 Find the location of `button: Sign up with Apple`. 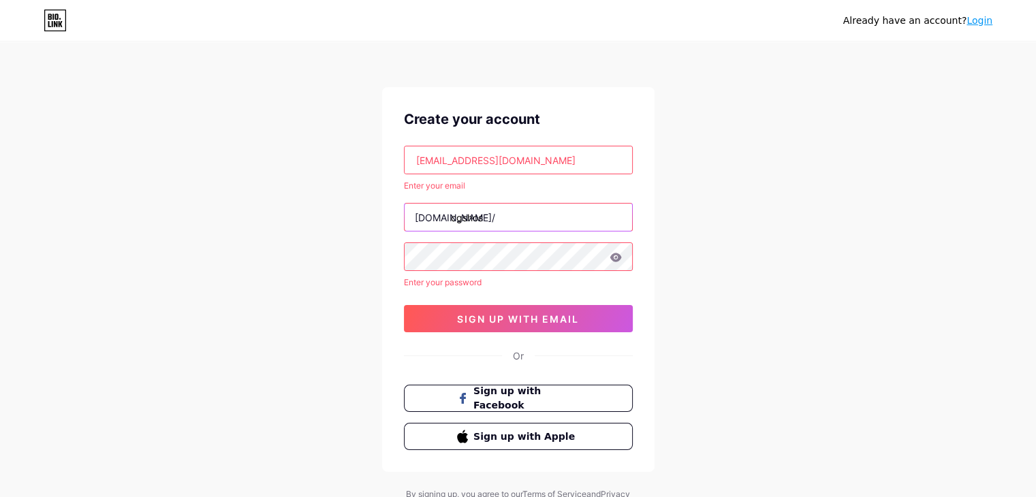

button: Sign up with Apple is located at coordinates (518, 437).